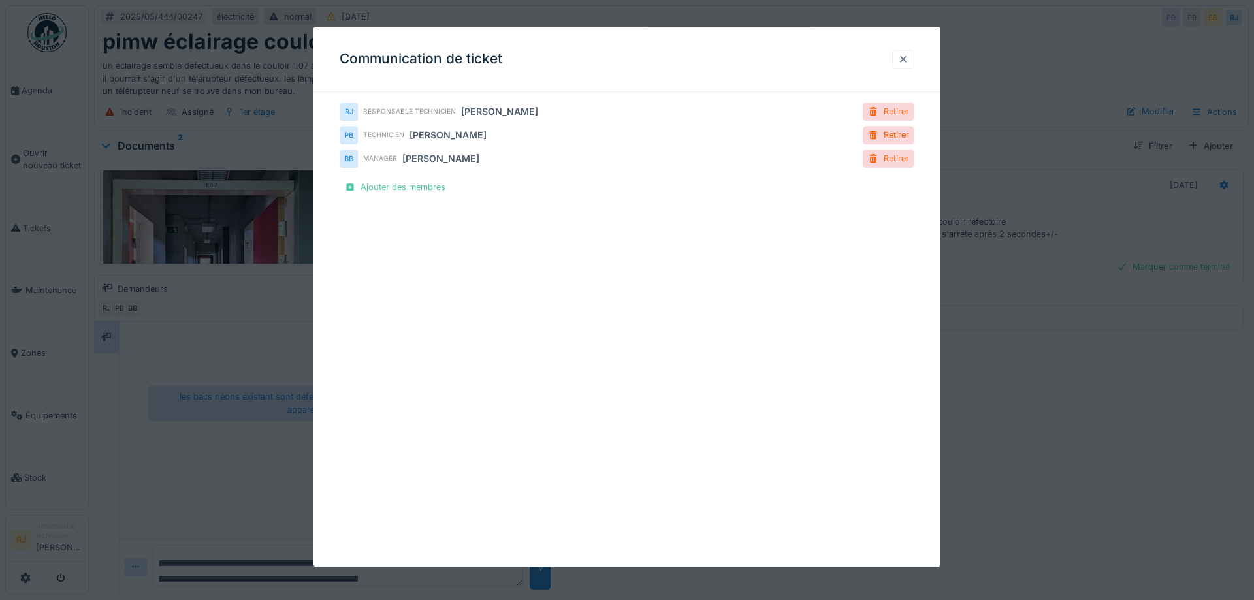 Image resolution: width=1254 pixels, height=600 pixels. What do you see at coordinates (409, 112) in the screenshot?
I see `div: Responsable technicien` at bounding box center [409, 112].